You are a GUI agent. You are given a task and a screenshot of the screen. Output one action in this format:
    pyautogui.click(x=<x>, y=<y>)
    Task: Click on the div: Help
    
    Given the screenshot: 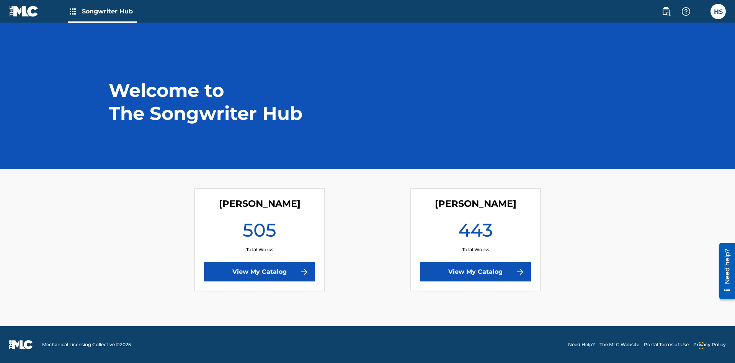 What is the action you would take?
    pyautogui.click(x=686, y=11)
    